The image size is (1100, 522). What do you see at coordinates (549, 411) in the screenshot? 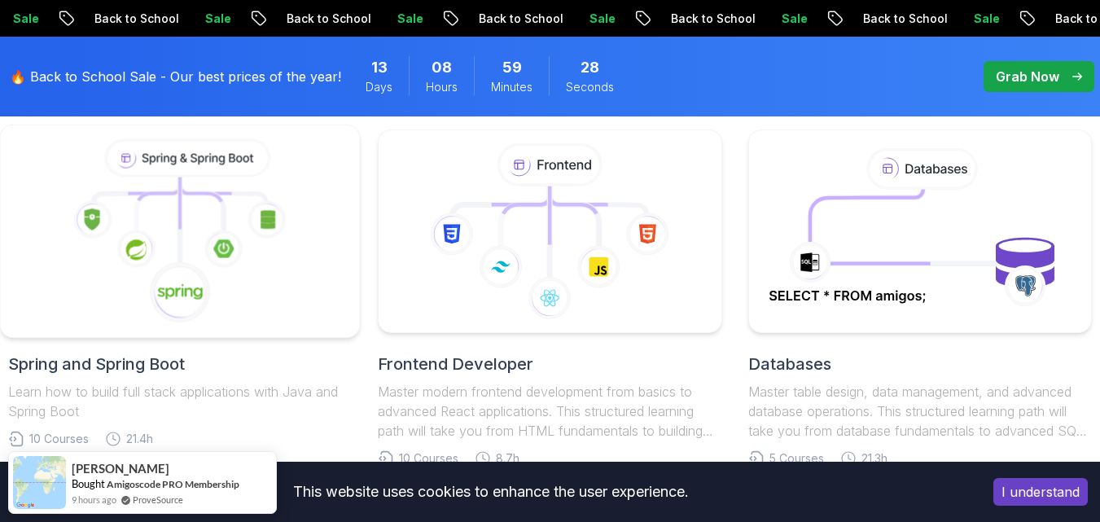
I see `p: Master modern frontend development from basics to advanced React applications. This structured le...` at bounding box center [549, 411].